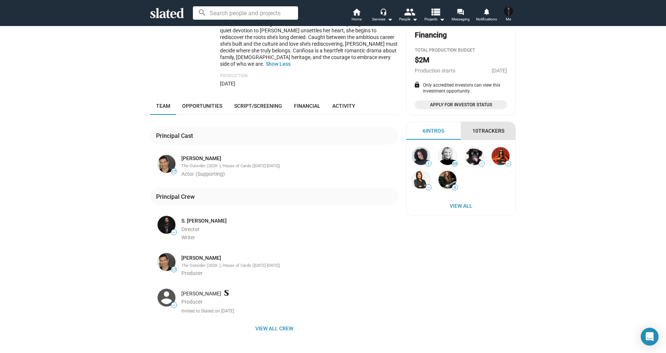 This screenshot has height=353, width=666. Describe the element at coordinates (163, 106) in the screenshot. I see `span: Team` at that location.